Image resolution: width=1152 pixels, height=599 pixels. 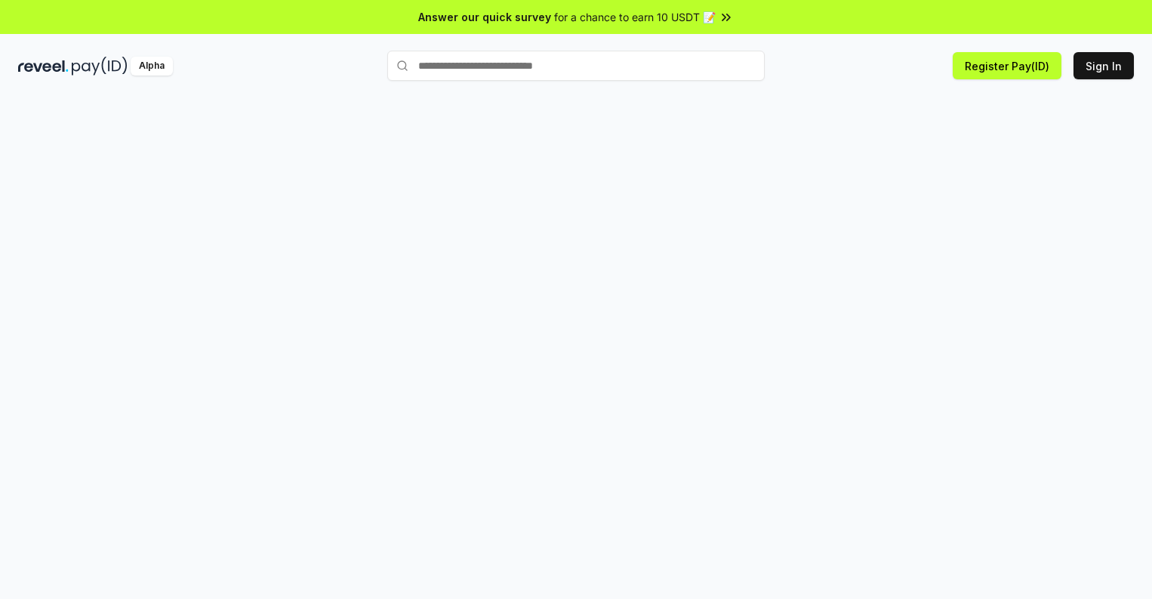 What do you see at coordinates (100, 66) in the screenshot?
I see `img: pay_id` at bounding box center [100, 66].